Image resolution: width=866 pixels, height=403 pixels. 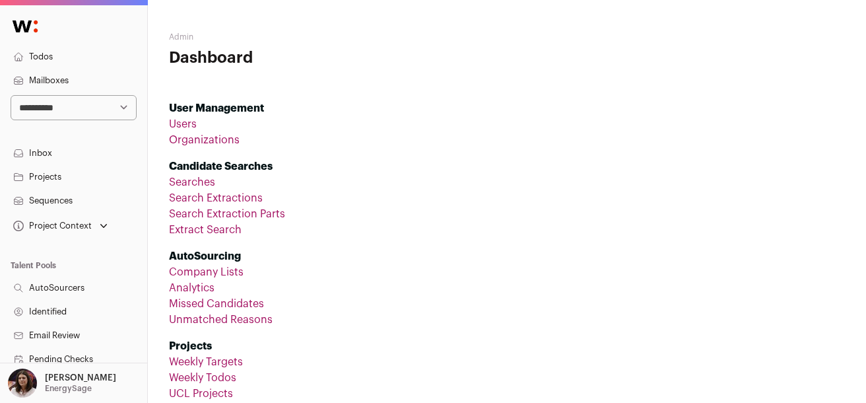 What do you see at coordinates (192, 182) in the screenshot?
I see `a: Searches` at bounding box center [192, 182].